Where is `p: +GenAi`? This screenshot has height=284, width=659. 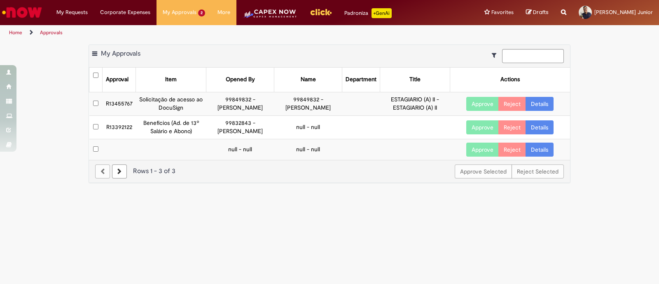 p: +GenAi is located at coordinates (382, 13).